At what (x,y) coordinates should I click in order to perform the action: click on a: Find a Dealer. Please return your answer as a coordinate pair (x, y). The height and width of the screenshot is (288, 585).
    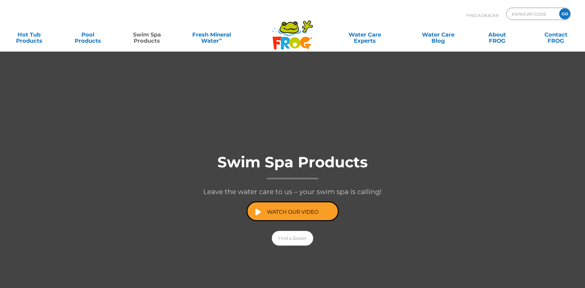
    Looking at the image, I should click on (292, 238).